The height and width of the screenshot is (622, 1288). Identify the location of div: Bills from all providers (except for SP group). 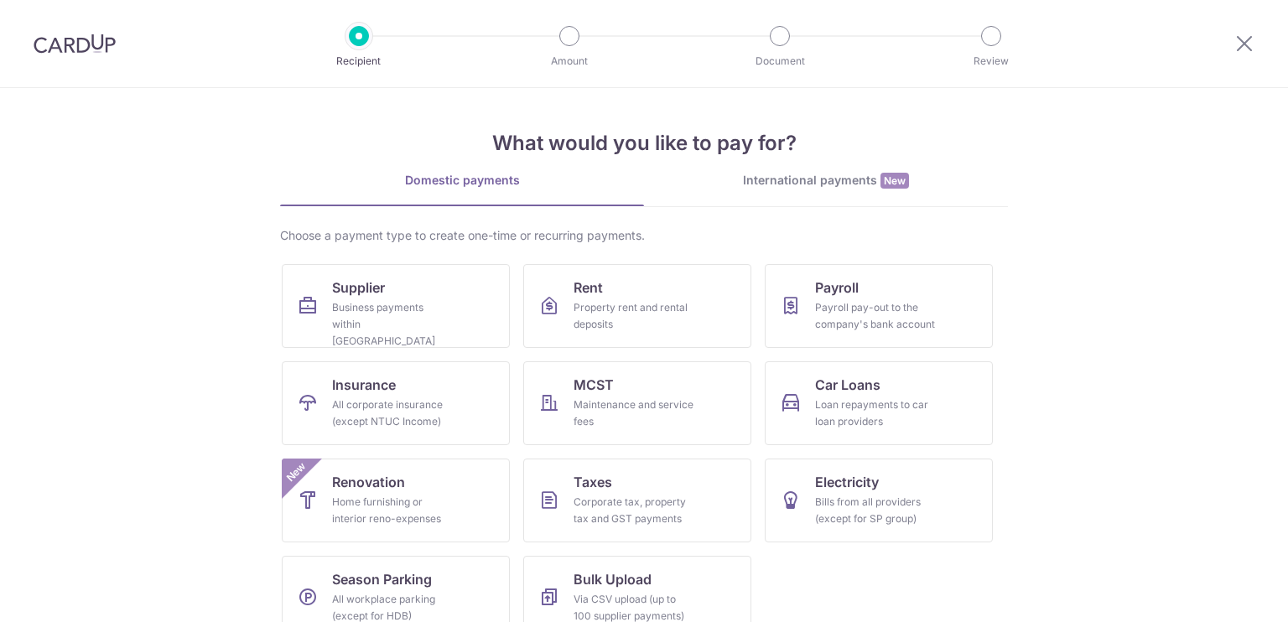
(876, 511).